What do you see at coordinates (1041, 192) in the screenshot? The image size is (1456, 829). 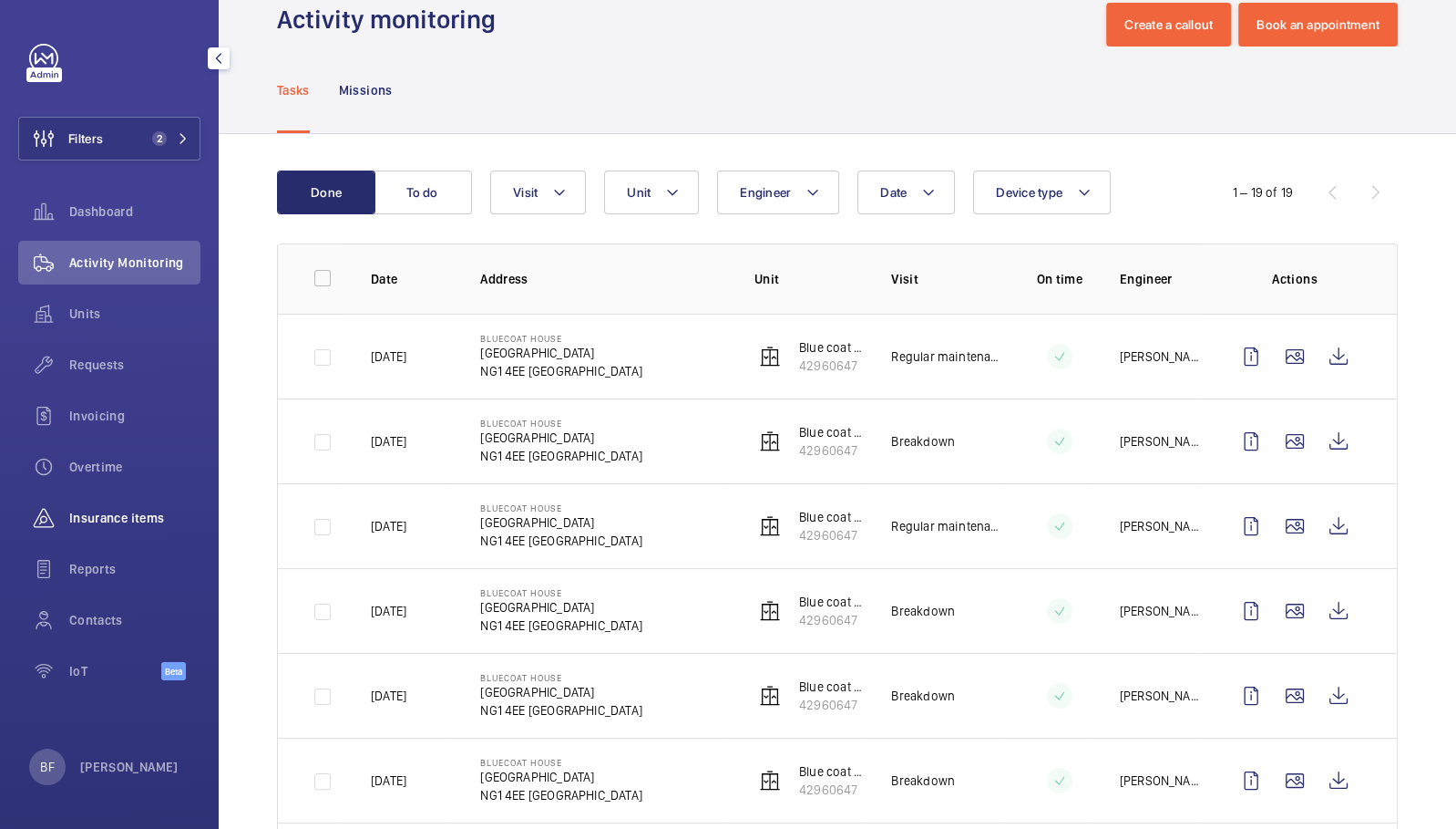 I see `button: Device type` at bounding box center [1041, 192].